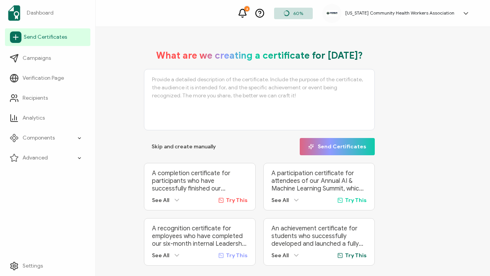 The image size is (490, 276). I want to click on span: Advanced, so click(35, 158).